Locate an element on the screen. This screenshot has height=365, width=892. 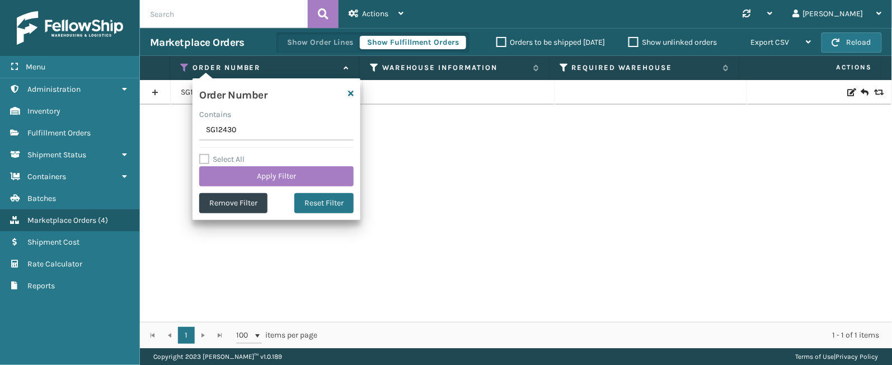
a: SG12430 is located at coordinates (196, 92).